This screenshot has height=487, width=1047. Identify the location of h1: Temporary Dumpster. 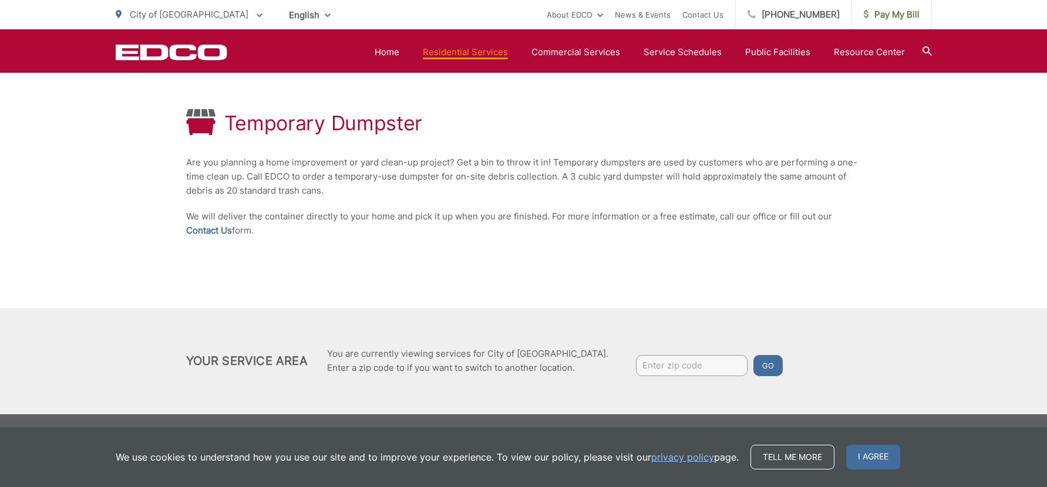
(323, 123).